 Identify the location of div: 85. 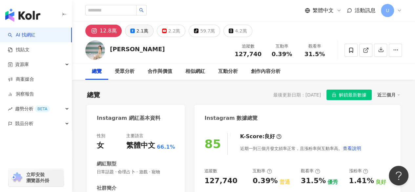
(212, 144).